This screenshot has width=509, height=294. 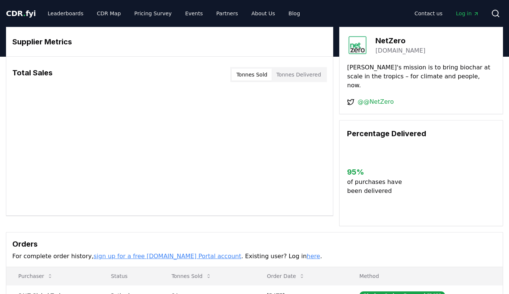 I want to click on a: CDR Map, so click(x=109, y=13).